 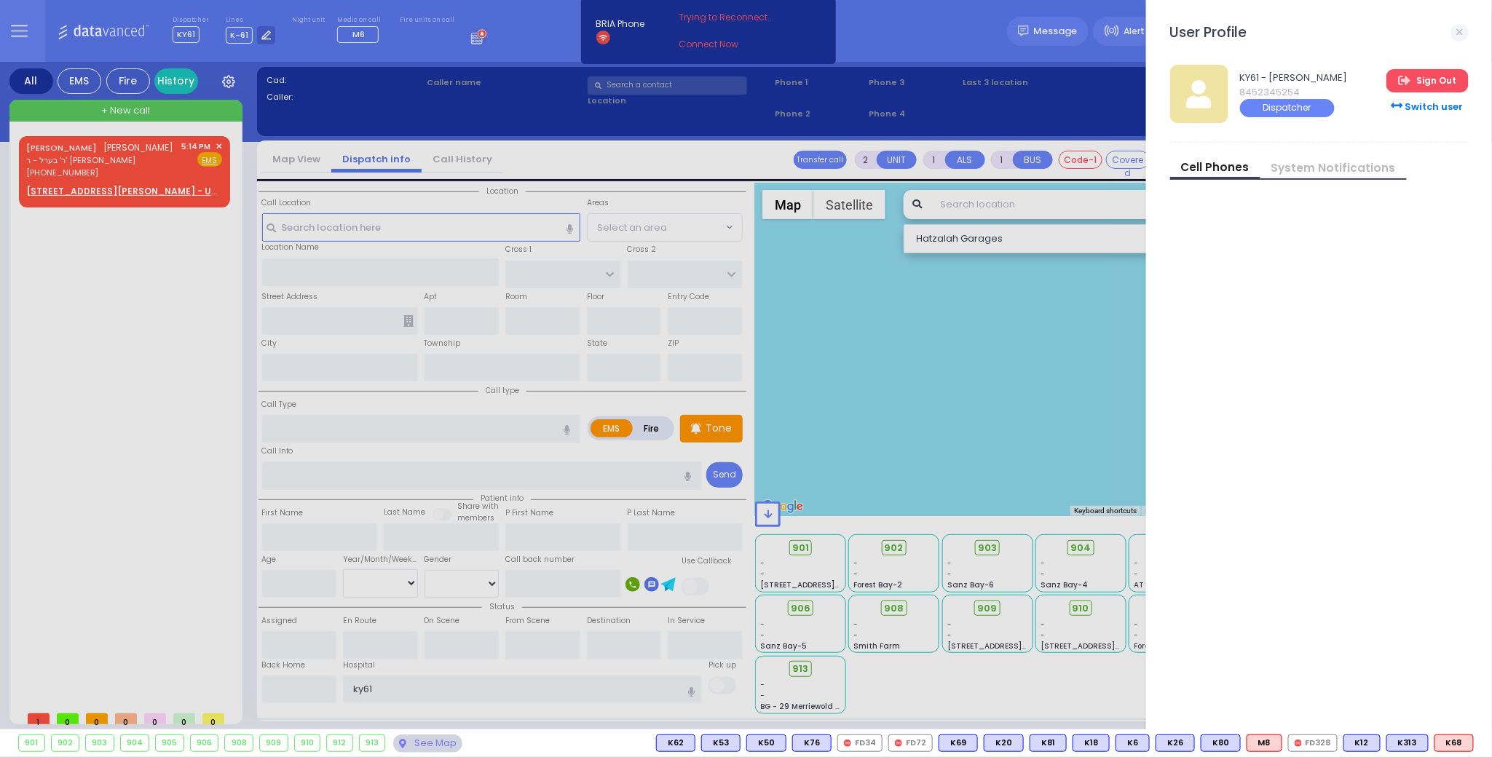 What do you see at coordinates (1220, 744) in the screenshot?
I see `div: K80` at bounding box center [1220, 744].